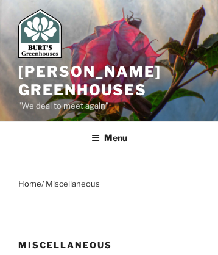  I want to click on h1: Miscellaneous, so click(109, 245).